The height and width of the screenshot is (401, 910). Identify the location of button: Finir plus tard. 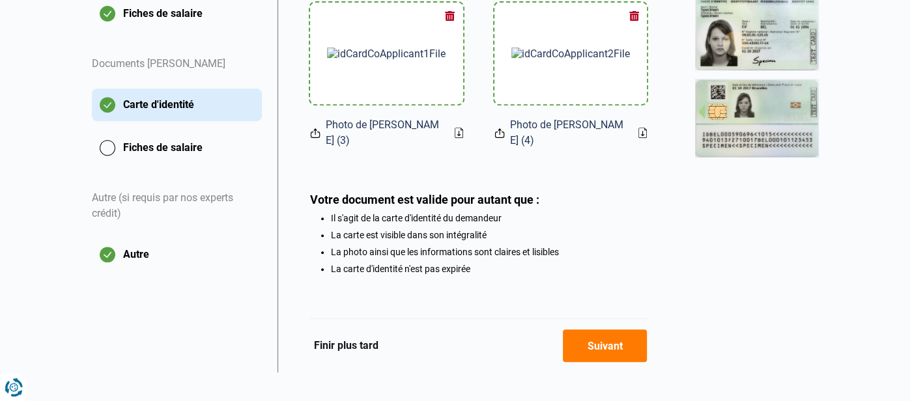
(346, 346).